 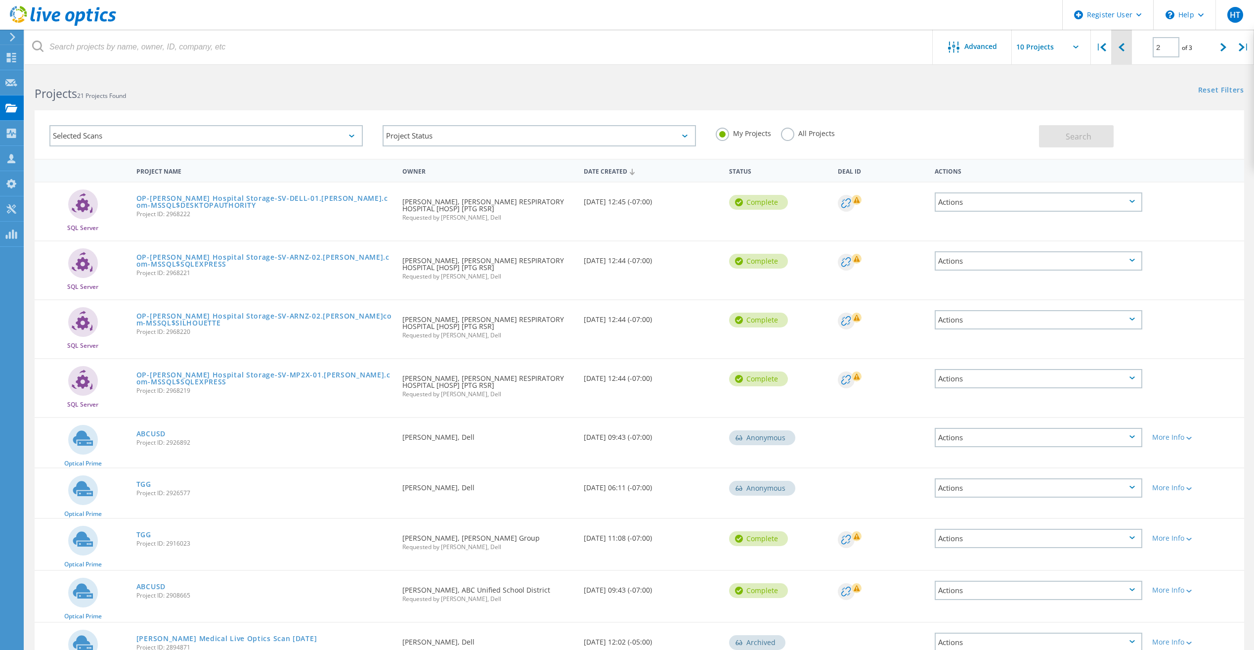 What do you see at coordinates (539, 135) in the screenshot?
I see `div: Project Status` at bounding box center [539, 135].